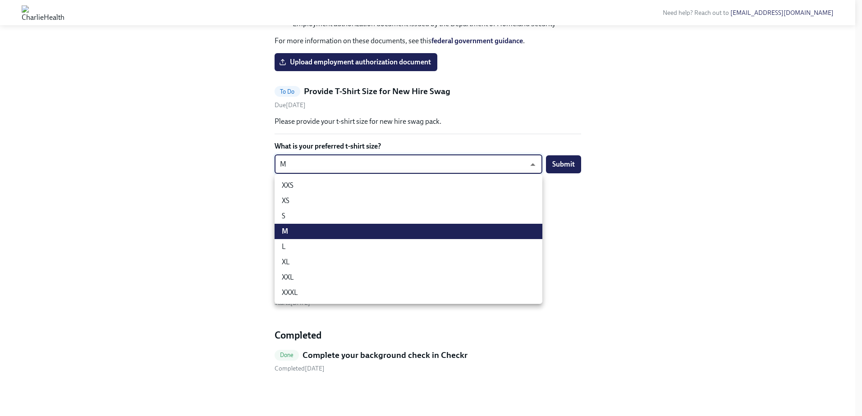  I want to click on li: XL, so click(408, 262).